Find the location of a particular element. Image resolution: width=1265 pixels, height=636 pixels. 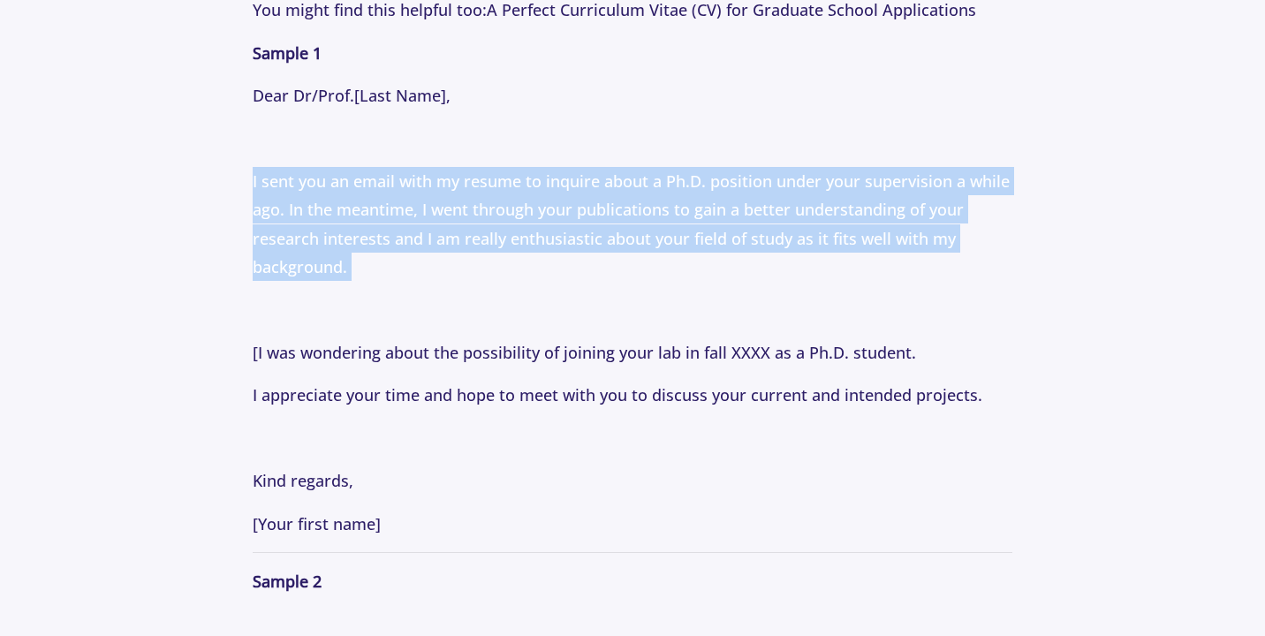

span: [Last Name] is located at coordinates (400, 95).